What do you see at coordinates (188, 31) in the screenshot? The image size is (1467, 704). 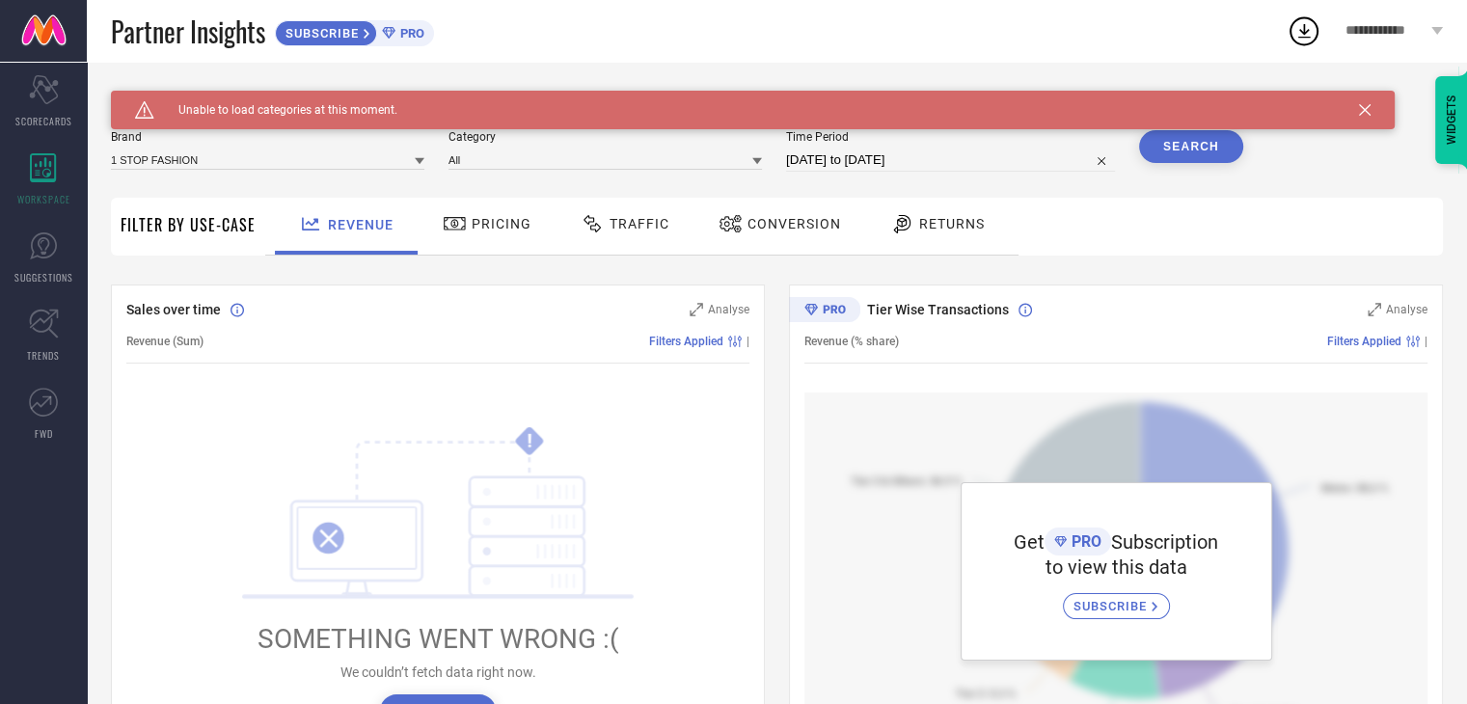 I see `span: Partner Insights` at bounding box center [188, 31].